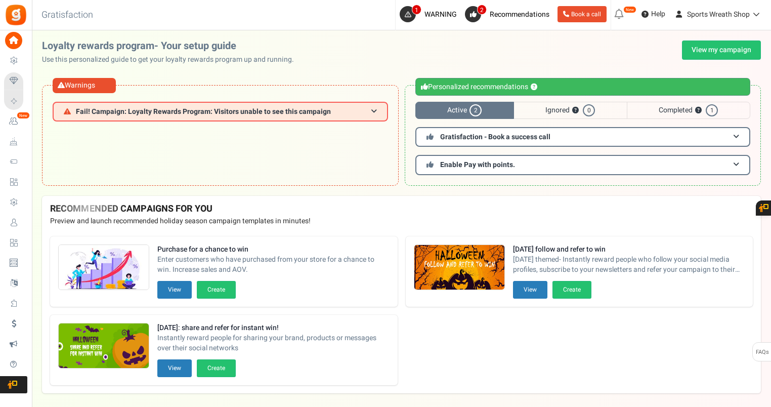 This screenshot has width=771, height=407. Describe the element at coordinates (464, 110) in the screenshot. I see `span: Active` at that location.